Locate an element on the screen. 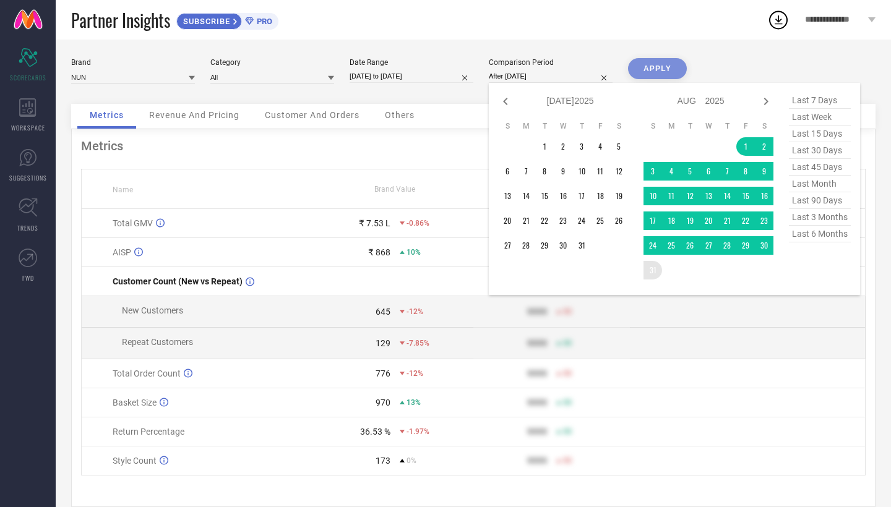 Image resolution: width=891 pixels, height=507 pixels. td: Thu Aug 14 2025 is located at coordinates (727, 196).